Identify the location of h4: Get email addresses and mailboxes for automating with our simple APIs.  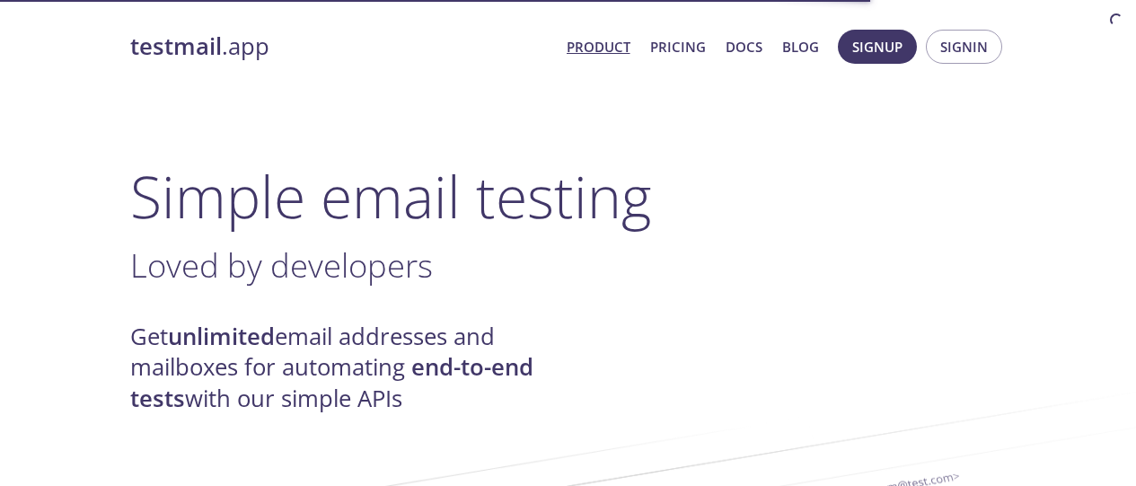
(349, 367).